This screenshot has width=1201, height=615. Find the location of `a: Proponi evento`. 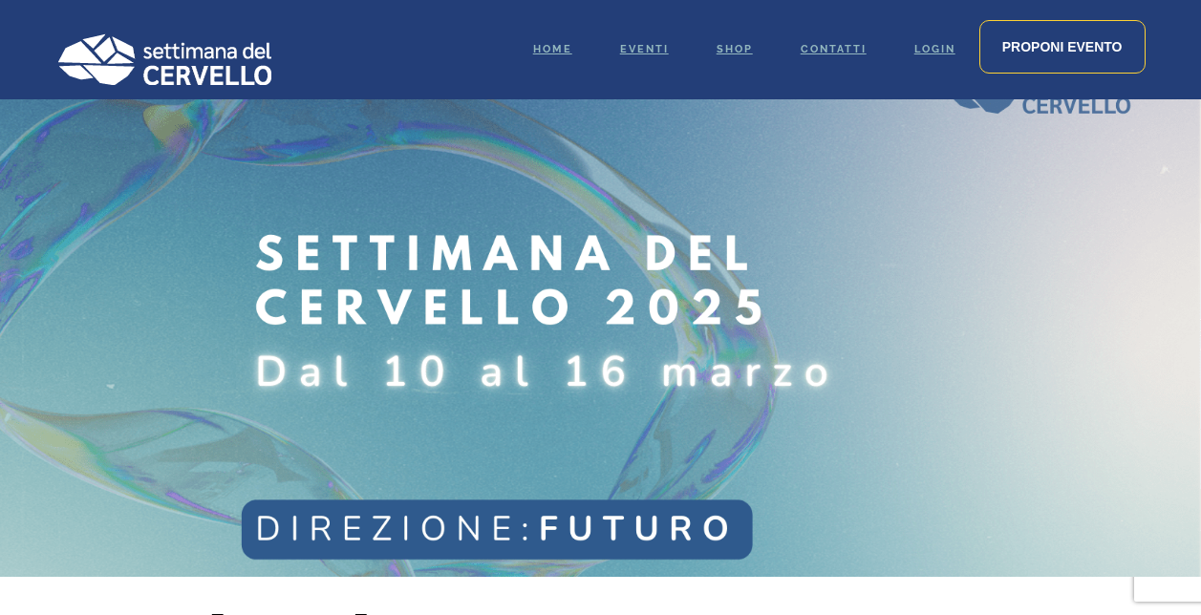

a: Proponi evento is located at coordinates (1062, 47).